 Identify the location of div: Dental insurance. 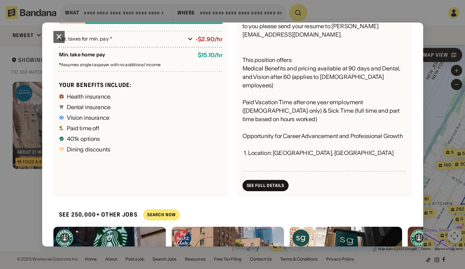
(89, 107).